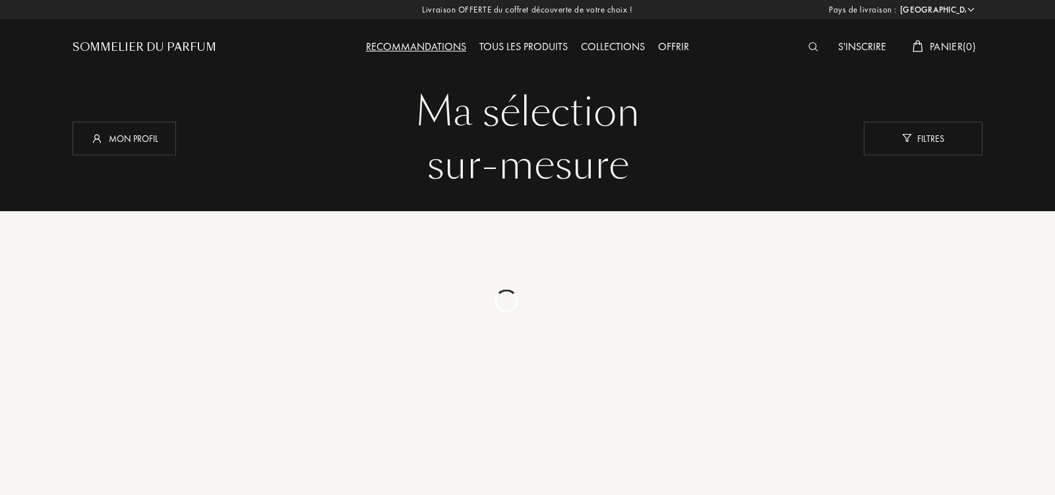 Image resolution: width=1055 pixels, height=495 pixels. What do you see at coordinates (416, 47) in the screenshot?
I see `div: Recommandations` at bounding box center [416, 47].